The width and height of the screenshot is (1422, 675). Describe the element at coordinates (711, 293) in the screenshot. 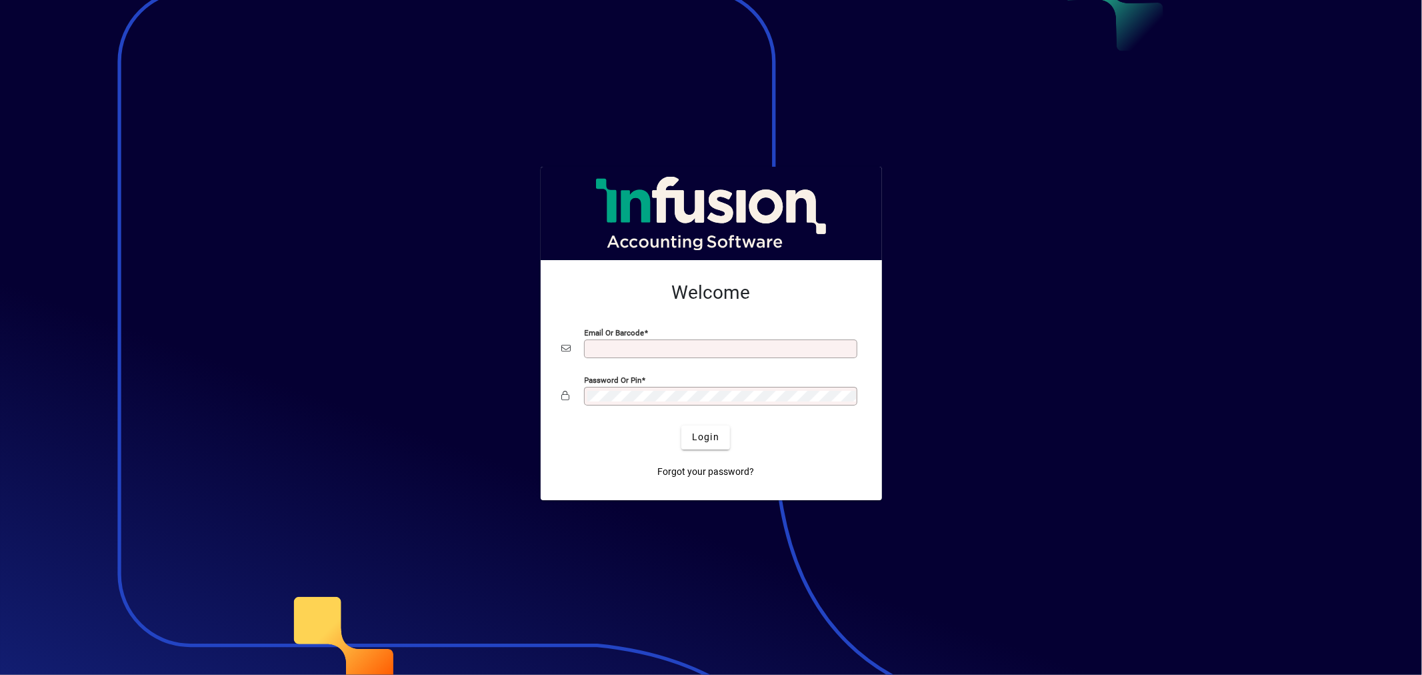

I see `h2: Welcome` at that location.